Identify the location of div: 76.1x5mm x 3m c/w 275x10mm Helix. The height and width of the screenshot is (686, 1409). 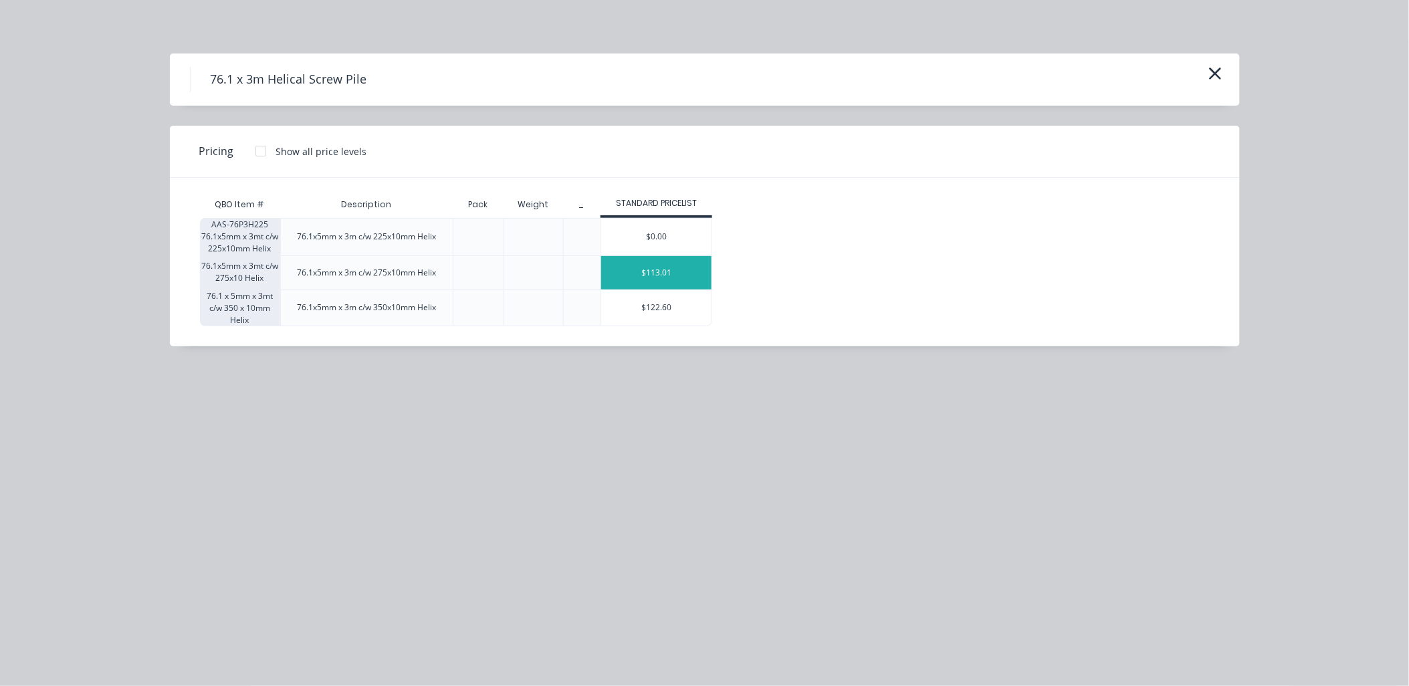
(366, 273).